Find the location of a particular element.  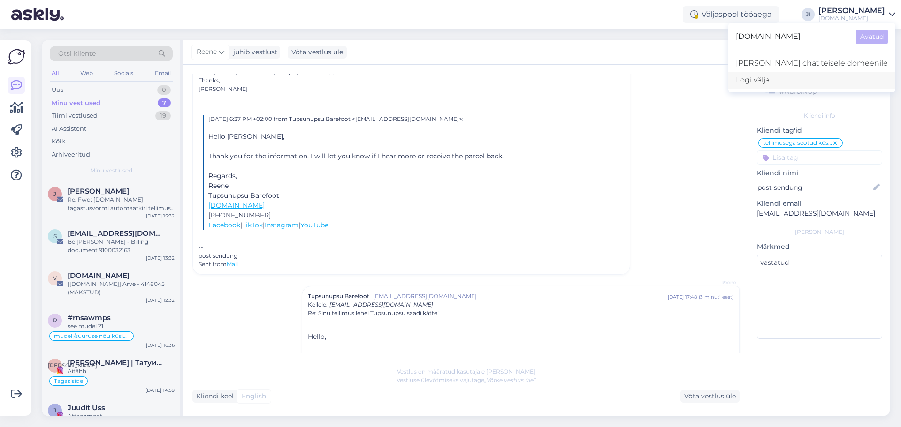

div: Kõik is located at coordinates (58, 142).